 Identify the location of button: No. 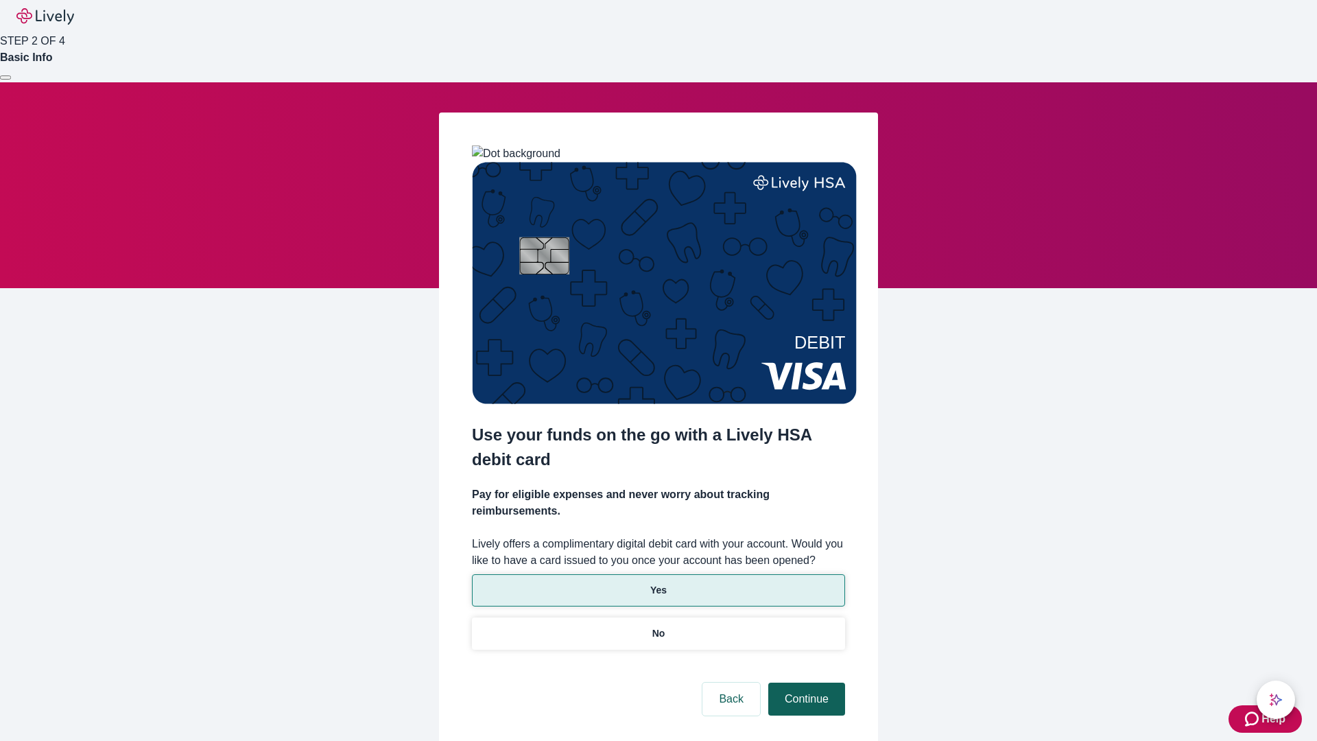
(658, 633).